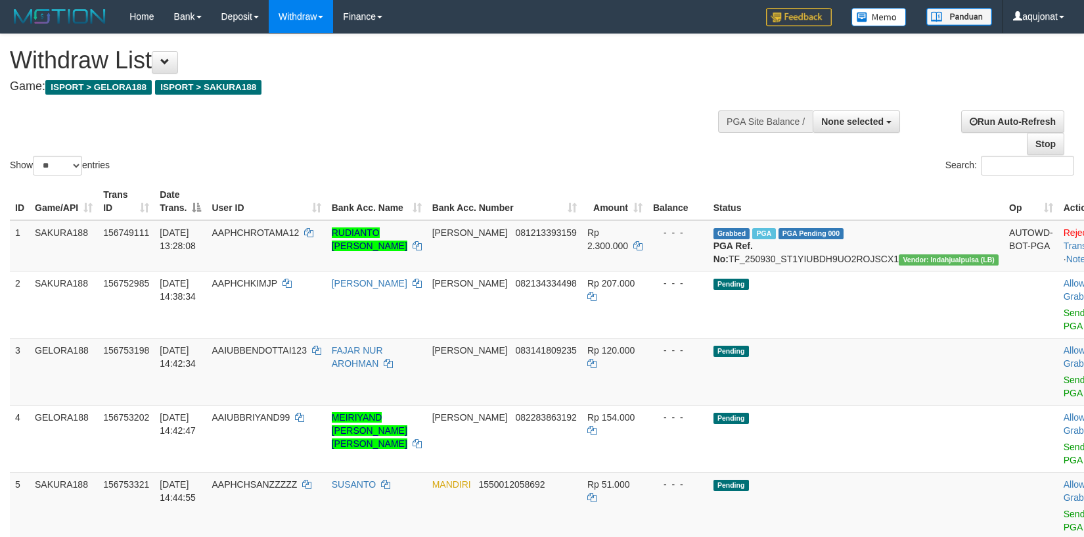  Describe the element at coordinates (20, 246) in the screenshot. I see `td: 1` at that location.